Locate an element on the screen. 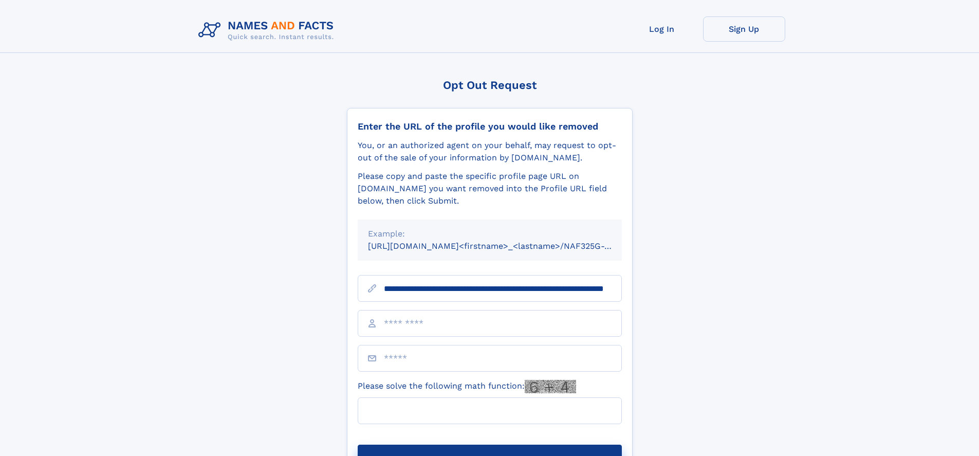  div: Enter the URL of the profile you would like removed is located at coordinates (490, 126).